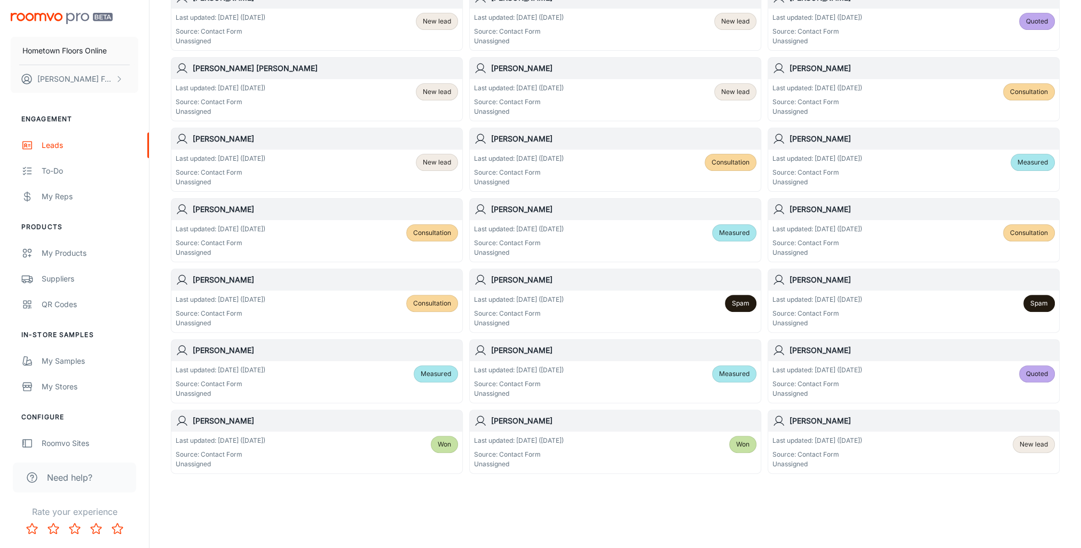 The width and height of the screenshot is (1081, 548). Describe the element at coordinates (90, 145) in the screenshot. I see `div: Leads` at that location.